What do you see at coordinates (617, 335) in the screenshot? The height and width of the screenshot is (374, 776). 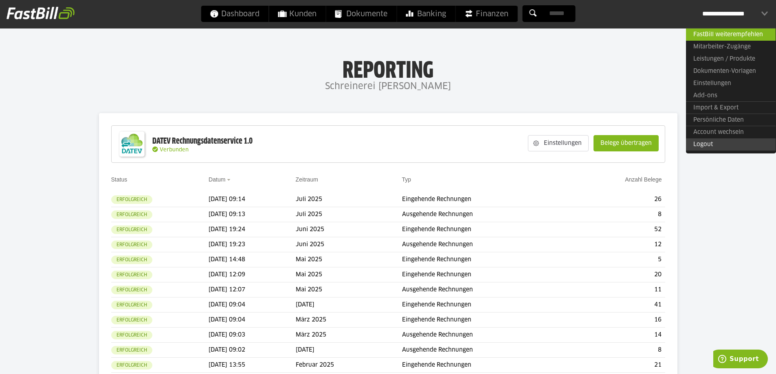 I see `td: 14` at bounding box center [617, 335].